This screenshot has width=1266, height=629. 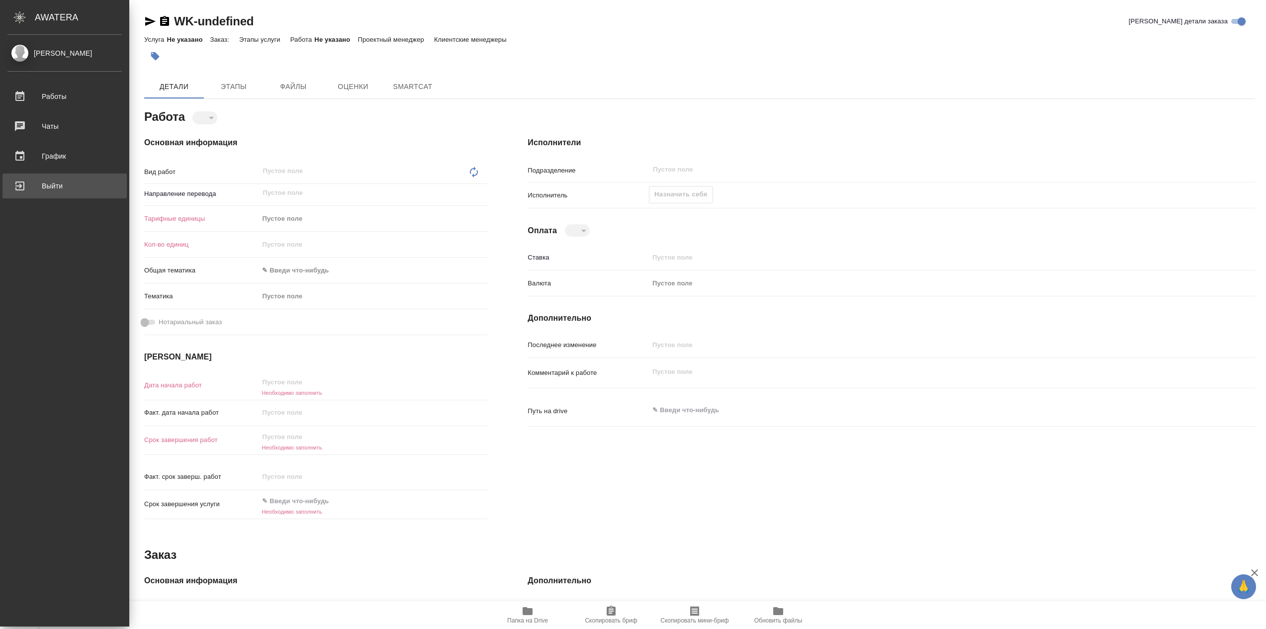 I want to click on span: Файлы, so click(x=293, y=86).